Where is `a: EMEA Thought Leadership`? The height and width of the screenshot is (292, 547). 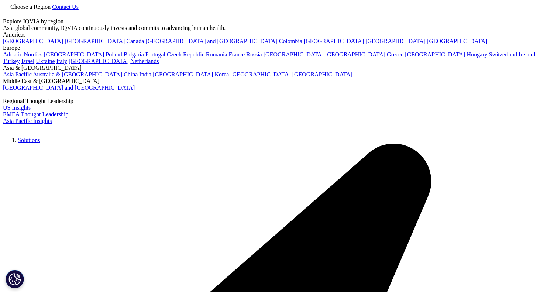 a: EMEA Thought Leadership is located at coordinates (35, 114).